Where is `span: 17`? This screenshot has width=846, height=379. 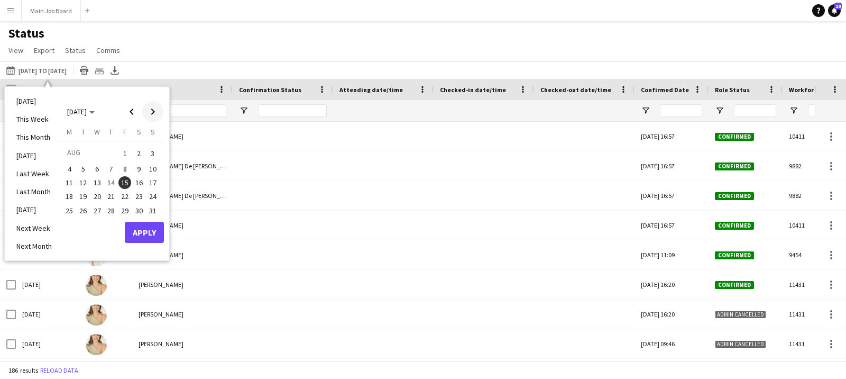 span: 17 is located at coordinates (153, 182).